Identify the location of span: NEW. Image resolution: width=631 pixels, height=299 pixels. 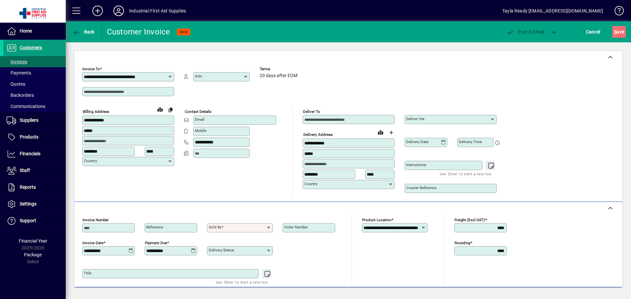
(183, 32).